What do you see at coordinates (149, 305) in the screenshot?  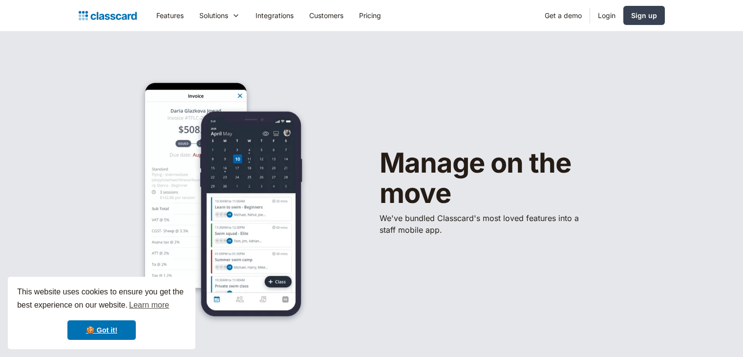 I see `a: learn more about cookies` at bounding box center [149, 305].